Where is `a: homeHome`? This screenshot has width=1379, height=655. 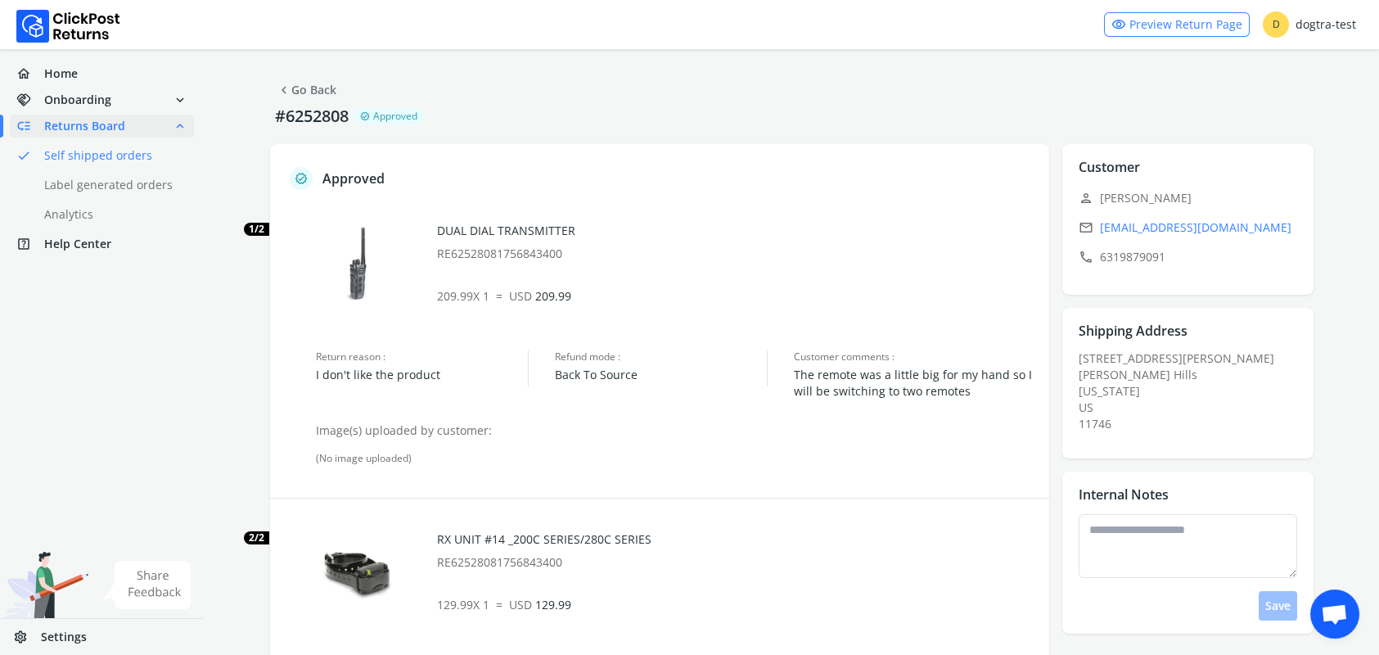 a: homeHome is located at coordinates (101, 74).